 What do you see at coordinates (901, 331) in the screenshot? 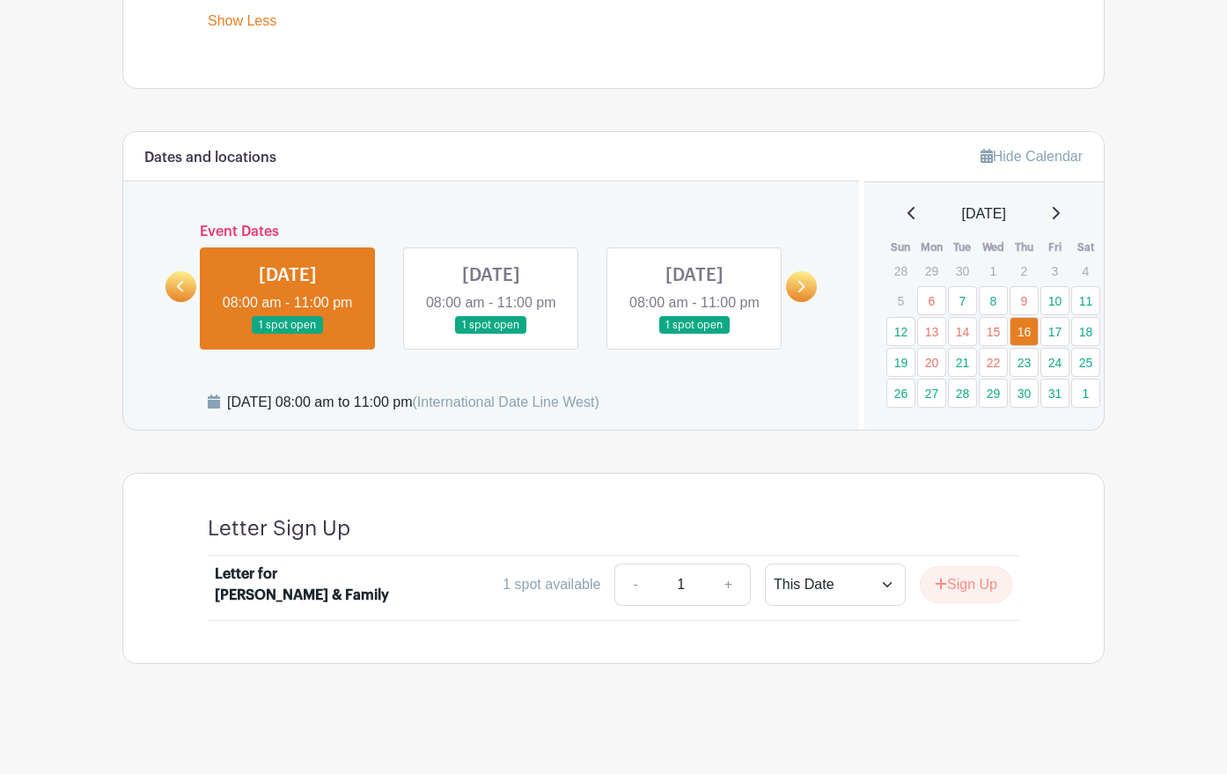
I see `a: 12` at bounding box center [901, 331].